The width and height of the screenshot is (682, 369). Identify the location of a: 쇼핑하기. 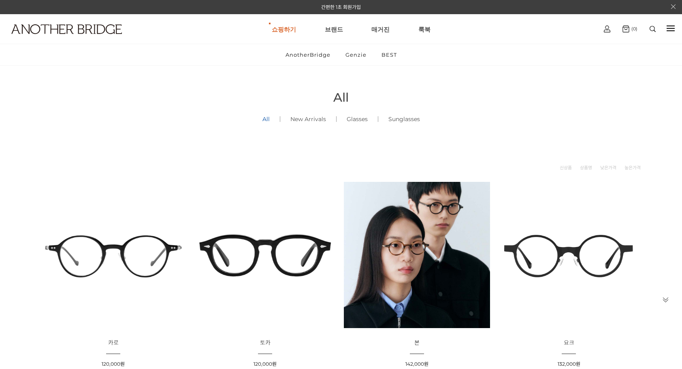
(284, 29).